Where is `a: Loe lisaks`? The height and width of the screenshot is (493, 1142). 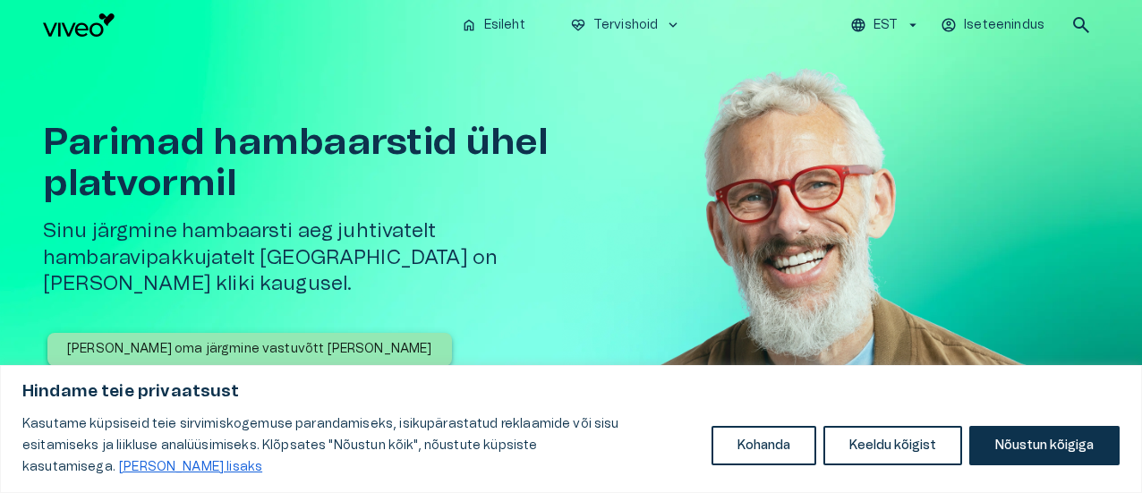
a: Loe lisaks is located at coordinates (191, 467).